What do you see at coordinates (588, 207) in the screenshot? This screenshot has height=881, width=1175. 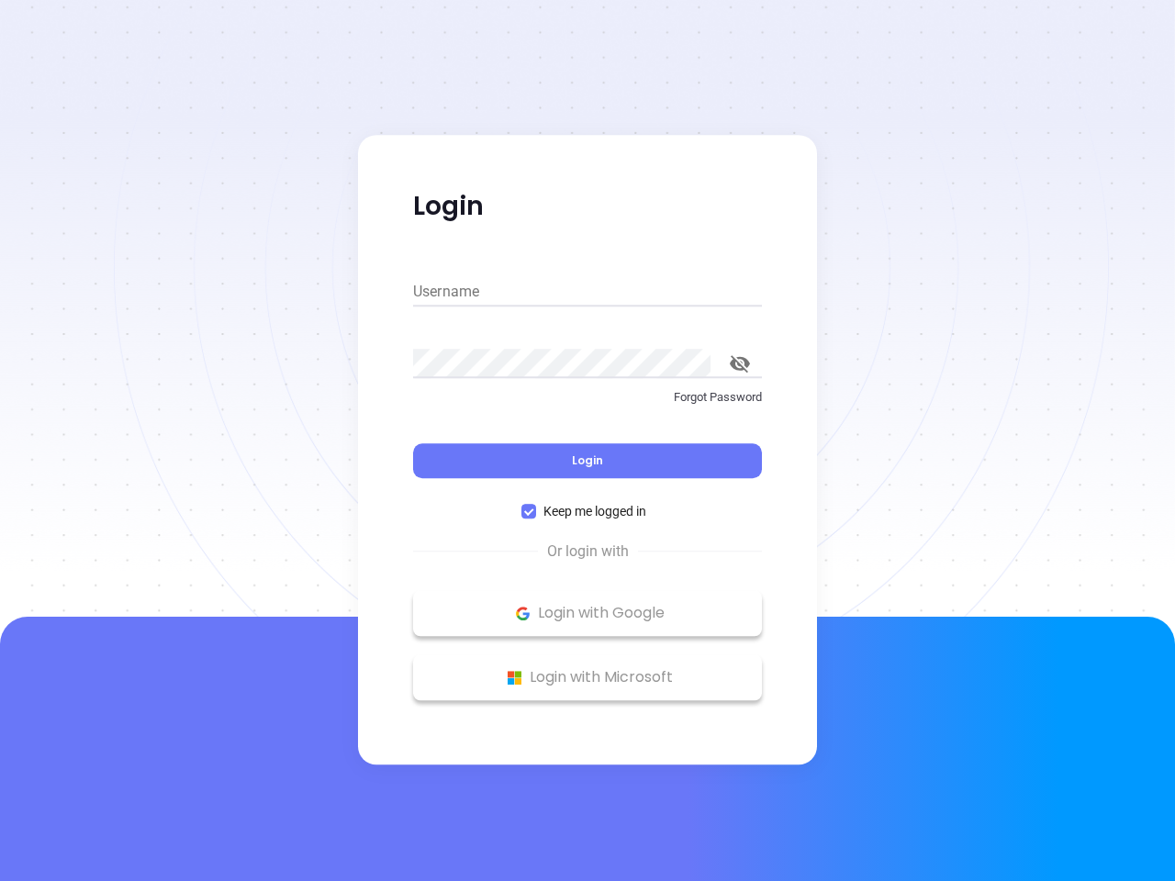 I see `p: Login` at bounding box center [588, 207].